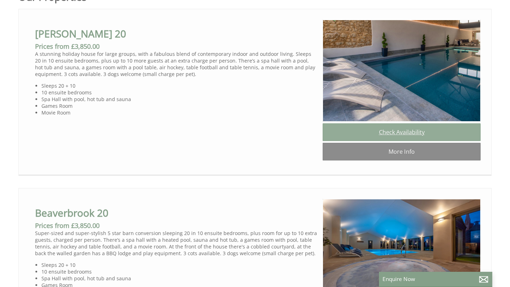 The image size is (510, 287). What do you see at coordinates (401, 152) in the screenshot?
I see `a: More Info` at bounding box center [401, 152].